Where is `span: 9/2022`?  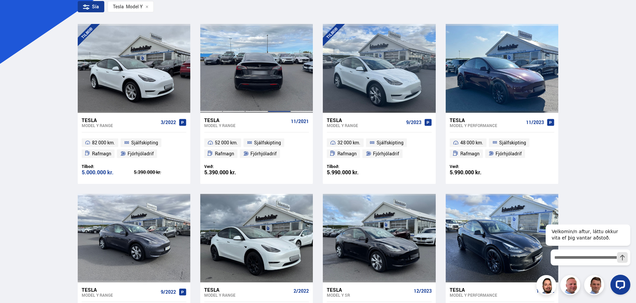
span: 9/2022 is located at coordinates (168, 292).